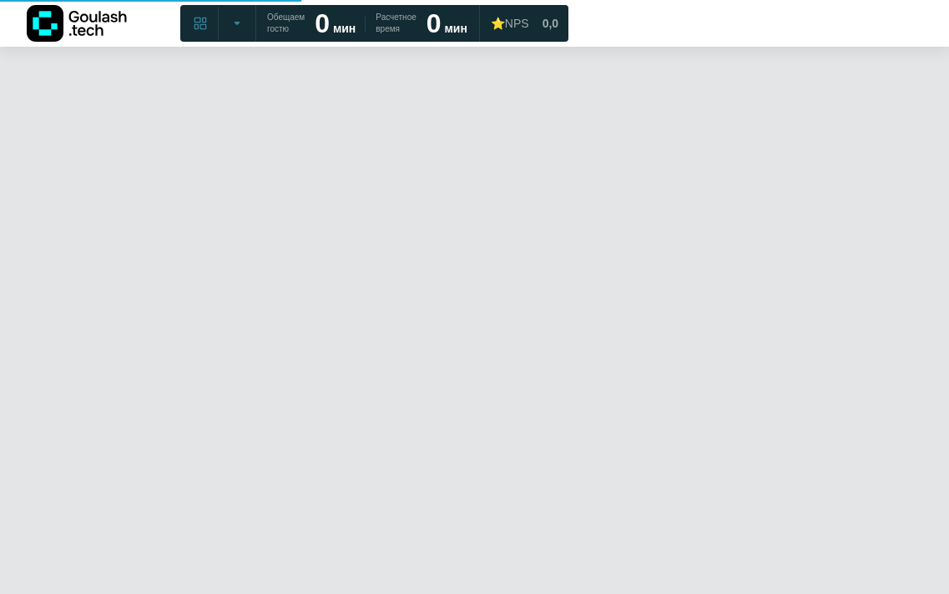  I want to click on a: Логотип компании Goulash.tech, so click(77, 23).